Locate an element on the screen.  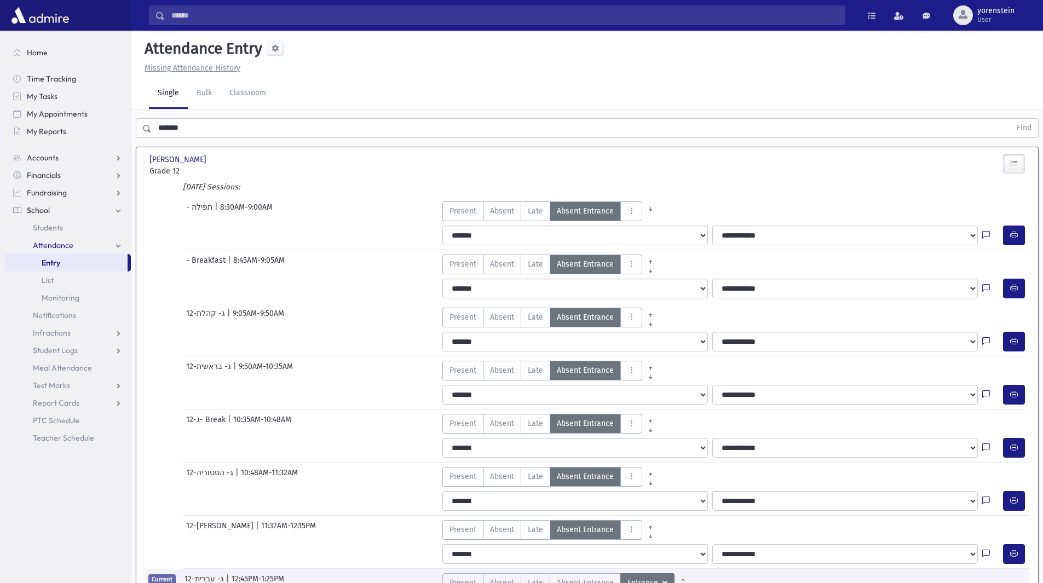
a: Entry is located at coordinates (66, 263).